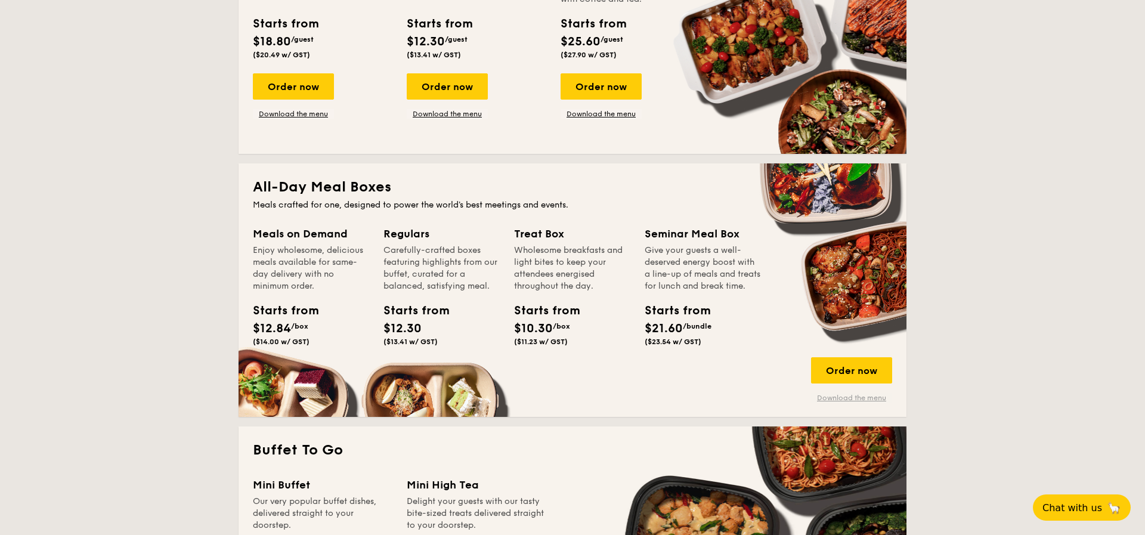 This screenshot has height=535, width=1145. Describe the element at coordinates (281, 342) in the screenshot. I see `span: ($14.00 w/ GST)` at that location.